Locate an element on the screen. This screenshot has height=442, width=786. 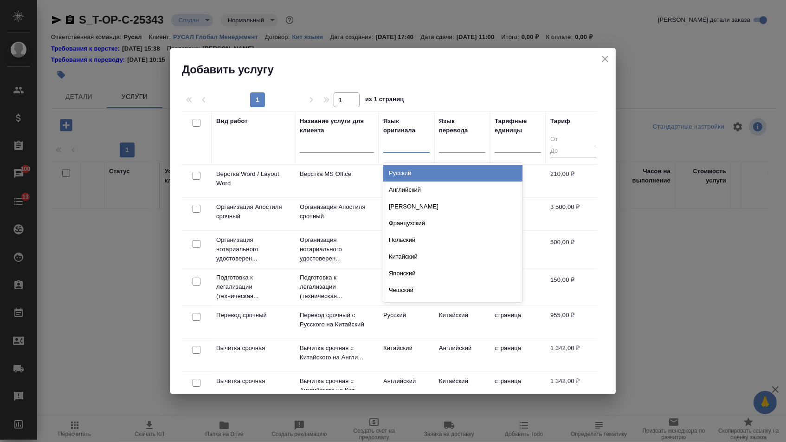
td: 500,00 ₽ is located at coordinates (573, 249).